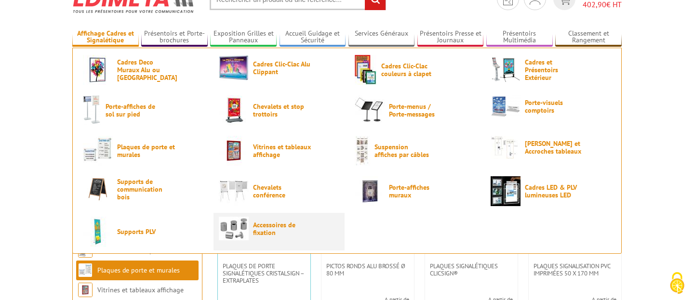 This screenshot has height=300, width=694. Describe the element at coordinates (415, 191) in the screenshot. I see `a: Porte-affiches muraux` at that location.